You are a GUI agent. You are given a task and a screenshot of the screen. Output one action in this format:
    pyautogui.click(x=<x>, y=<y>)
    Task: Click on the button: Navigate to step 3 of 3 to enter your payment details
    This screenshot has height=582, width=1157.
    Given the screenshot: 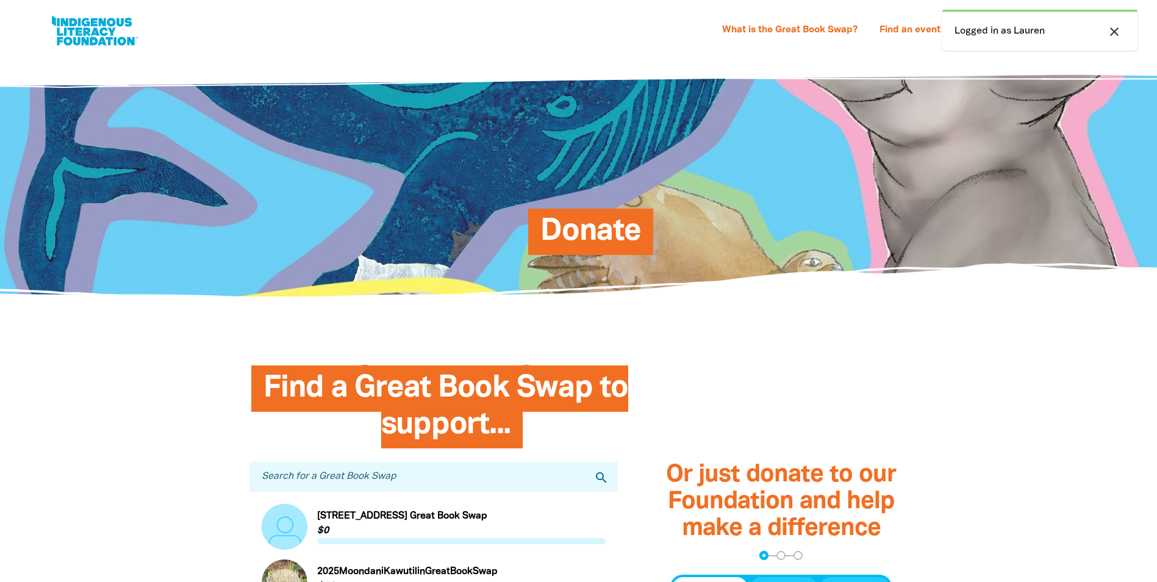 What is the action you would take?
    pyautogui.click(x=798, y=555)
    